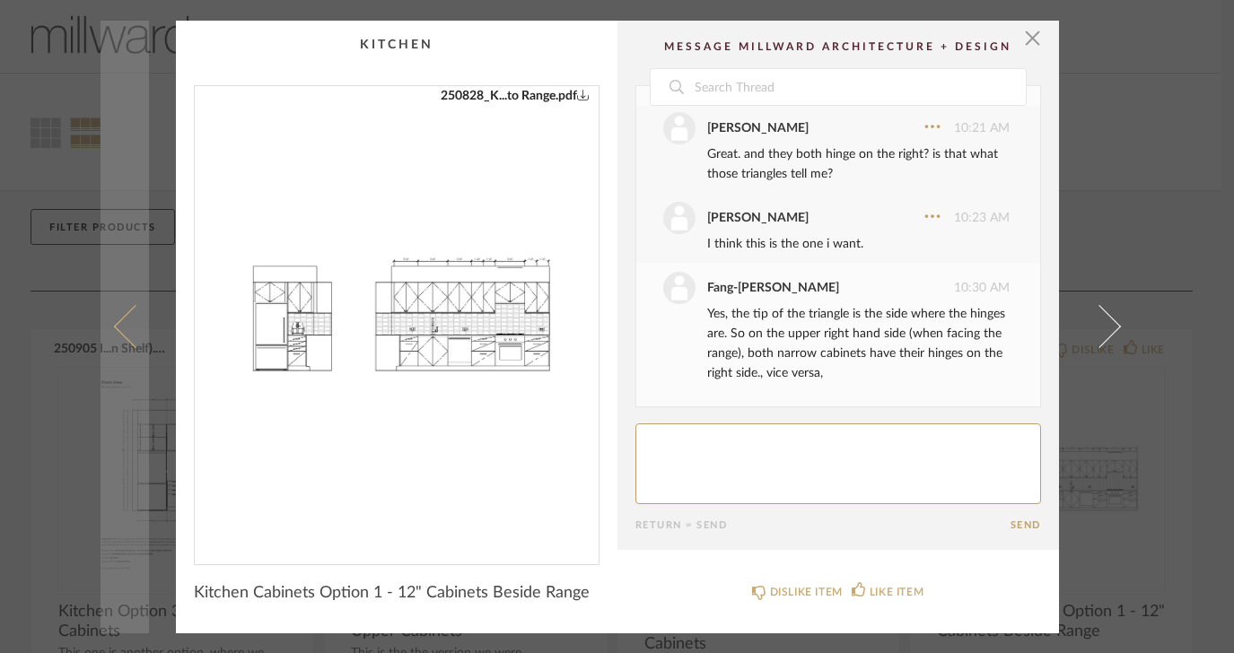  Describe the element at coordinates (397, 318) in the screenshot. I see `div: 0` at that location.